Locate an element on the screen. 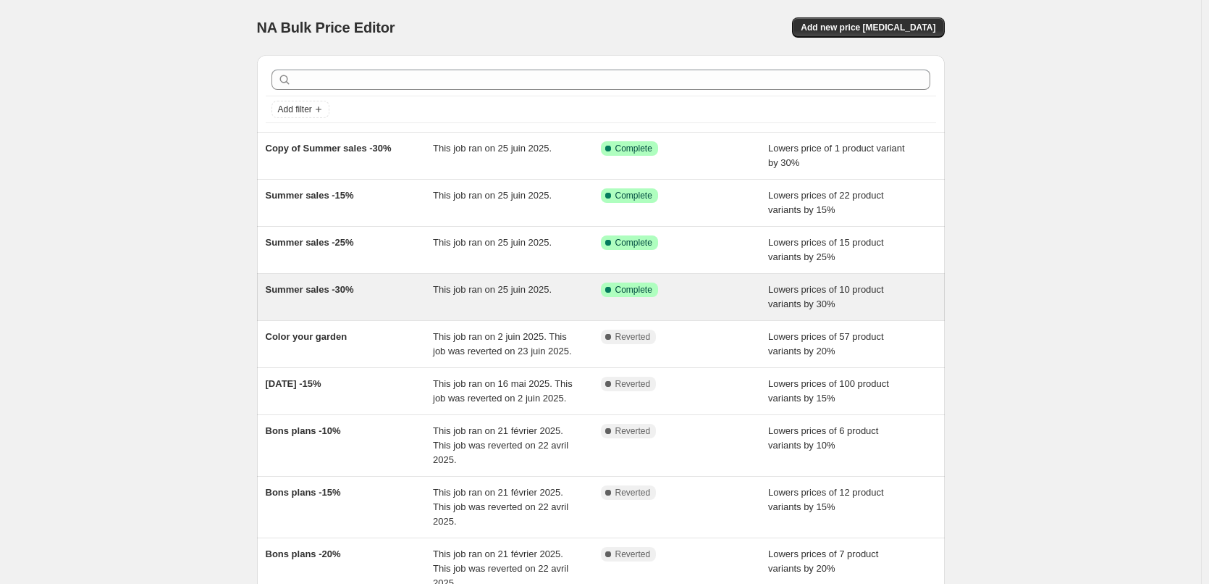  span: Lowers prices of 10 product variants by 30% is located at coordinates (826, 296).